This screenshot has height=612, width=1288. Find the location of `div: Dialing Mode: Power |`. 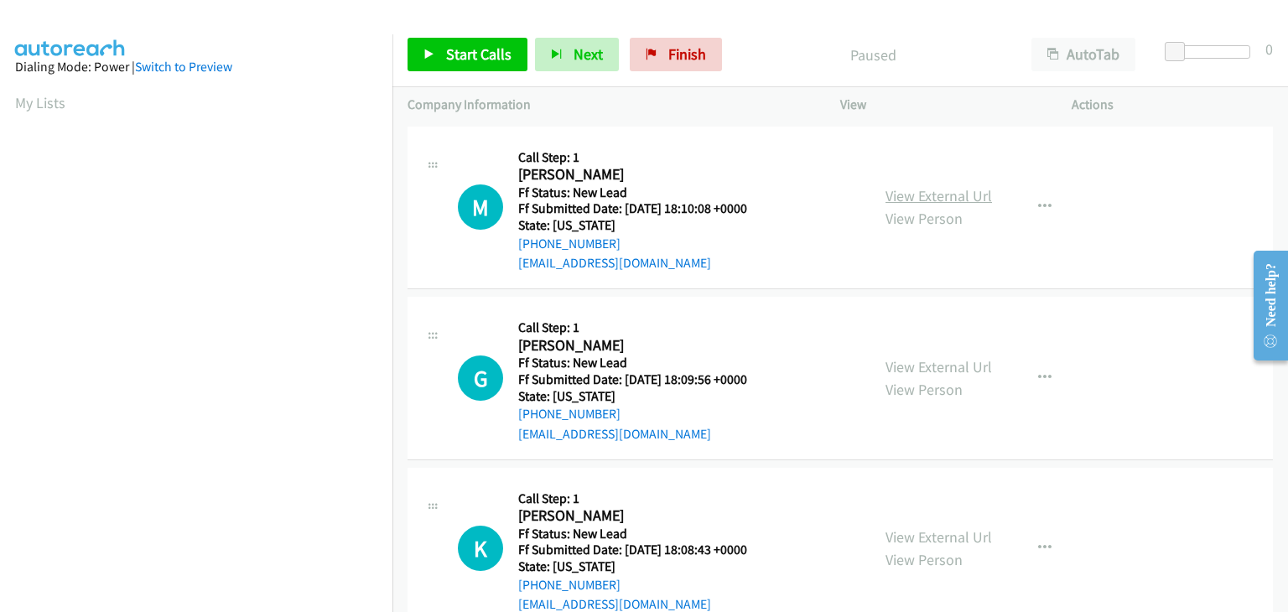

div: Dialing Mode: Power | is located at coordinates (196, 67).